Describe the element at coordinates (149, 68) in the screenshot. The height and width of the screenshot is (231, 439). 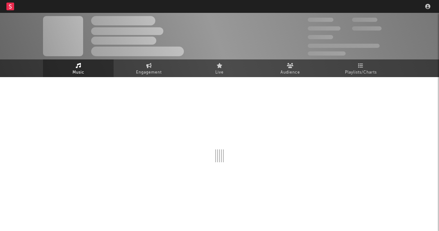
I see `a: Engagement` at that location.